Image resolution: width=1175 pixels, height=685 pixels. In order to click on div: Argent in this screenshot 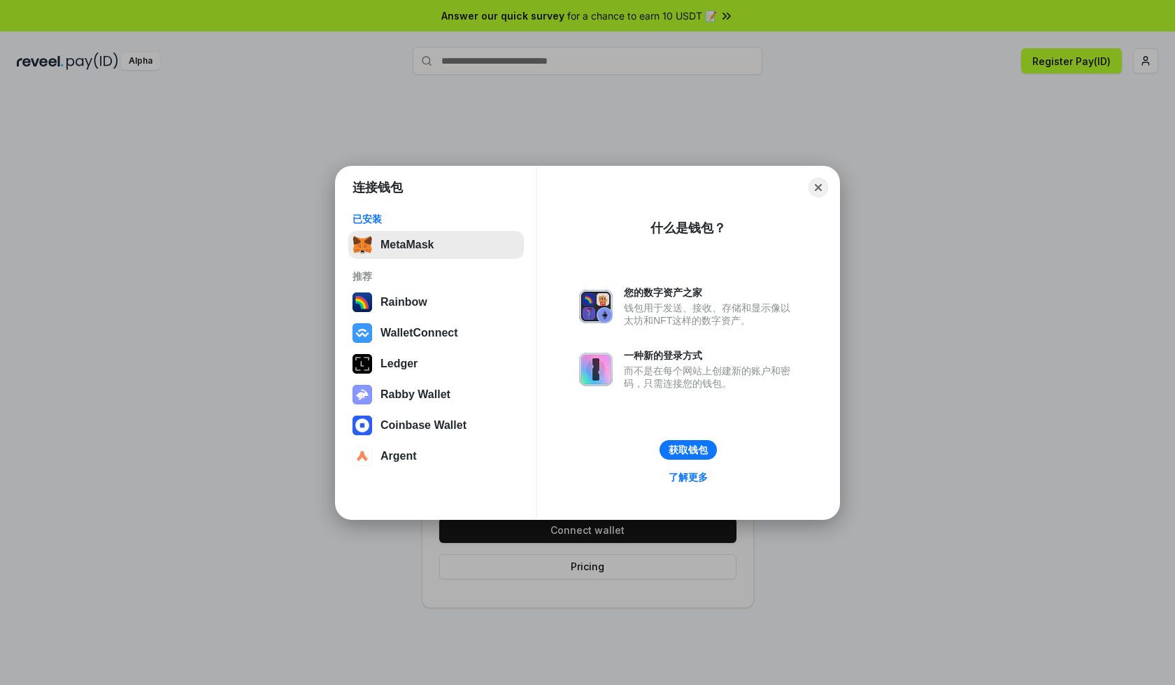, I will do `click(399, 456)`.